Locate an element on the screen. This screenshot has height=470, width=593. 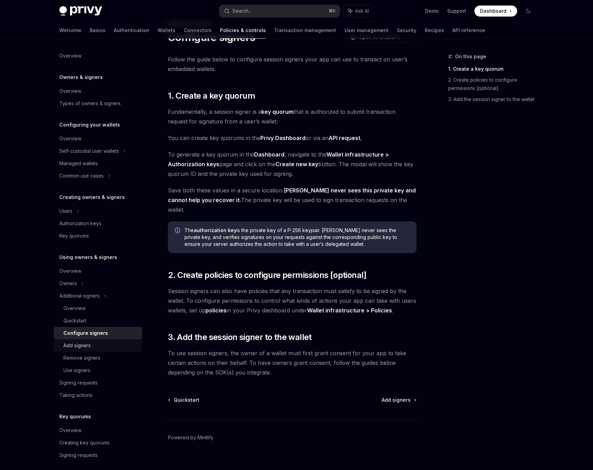
a: Types of owners & signers is located at coordinates (98, 103).